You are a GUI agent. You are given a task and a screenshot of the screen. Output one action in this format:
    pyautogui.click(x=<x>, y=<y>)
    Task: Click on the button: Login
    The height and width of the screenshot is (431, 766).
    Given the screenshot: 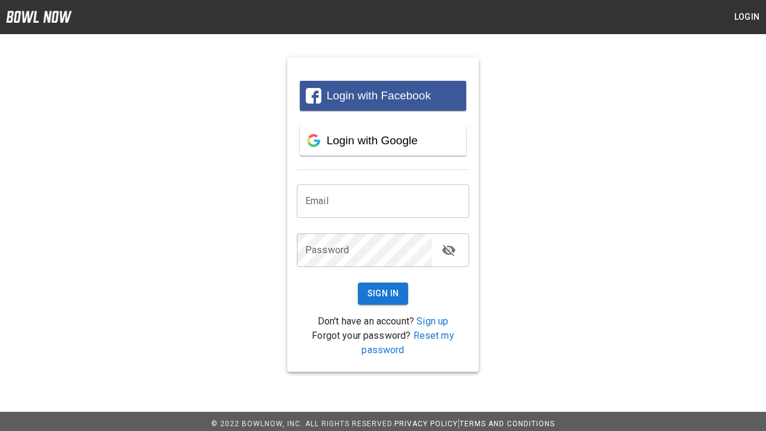 What is the action you would take?
    pyautogui.click(x=747, y=17)
    